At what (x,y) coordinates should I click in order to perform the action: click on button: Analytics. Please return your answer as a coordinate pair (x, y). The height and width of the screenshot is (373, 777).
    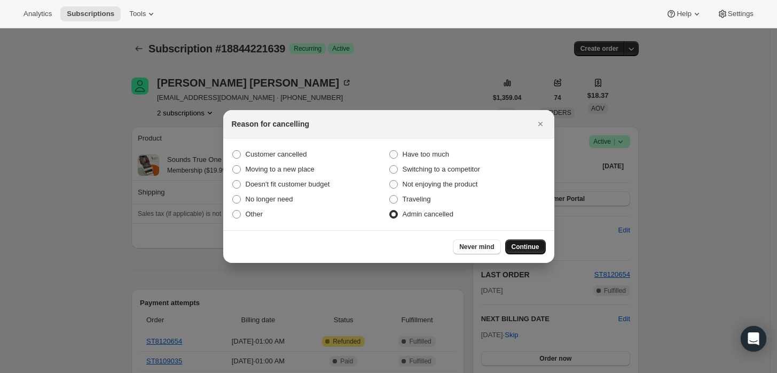
    Looking at the image, I should click on (37, 14).